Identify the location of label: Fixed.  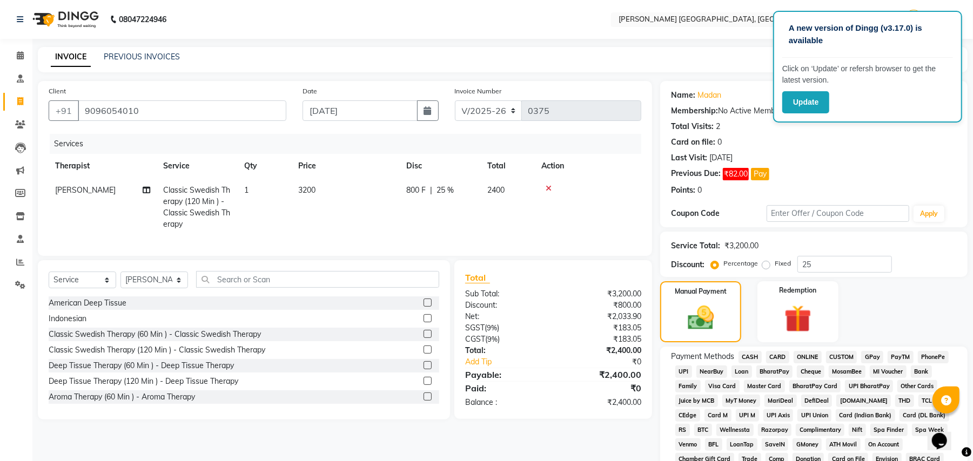
(783, 264).